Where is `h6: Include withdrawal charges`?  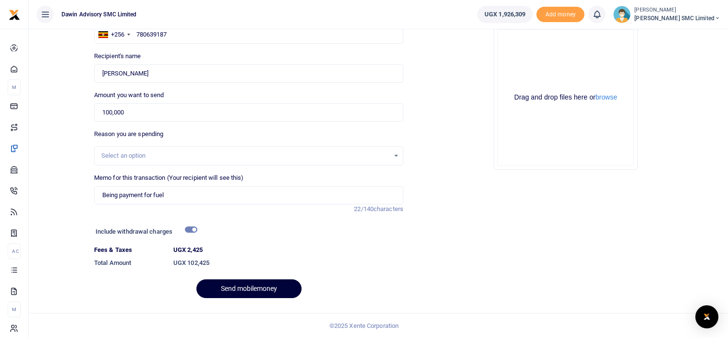 h6: Include withdrawal charges is located at coordinates (144, 231).